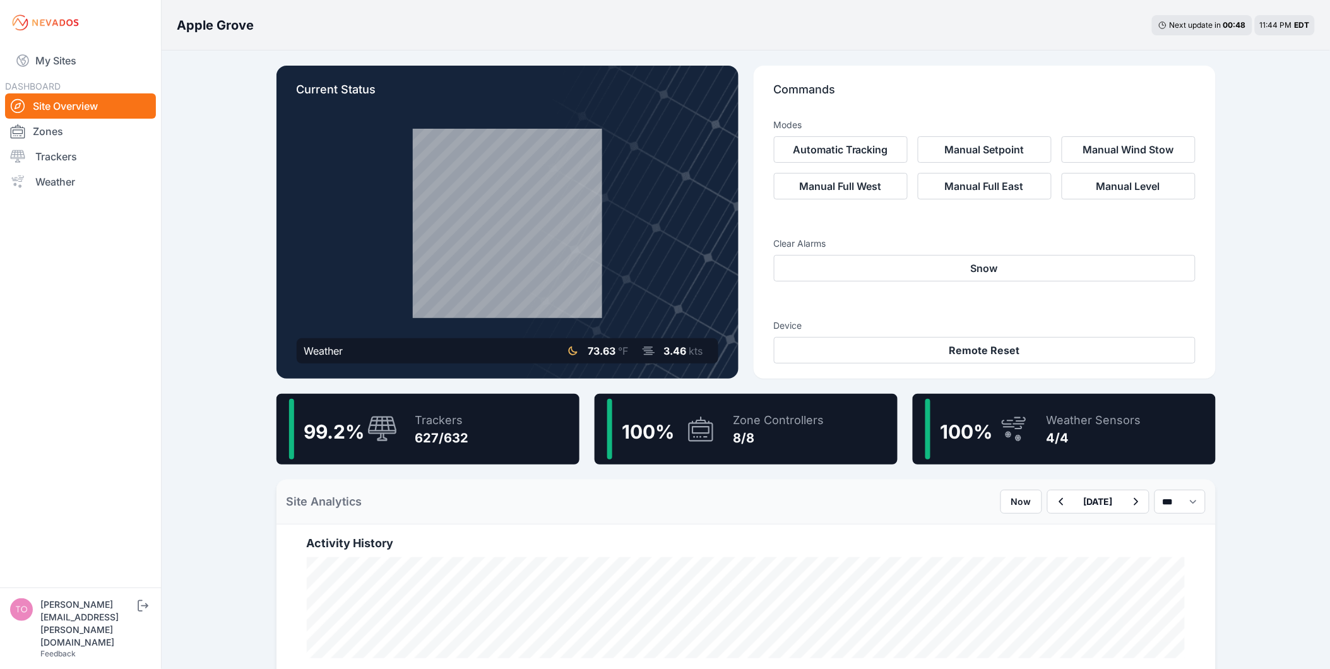 The height and width of the screenshot is (669, 1330). Describe the element at coordinates (80, 106) in the screenshot. I see `a: Site Overview` at that location.